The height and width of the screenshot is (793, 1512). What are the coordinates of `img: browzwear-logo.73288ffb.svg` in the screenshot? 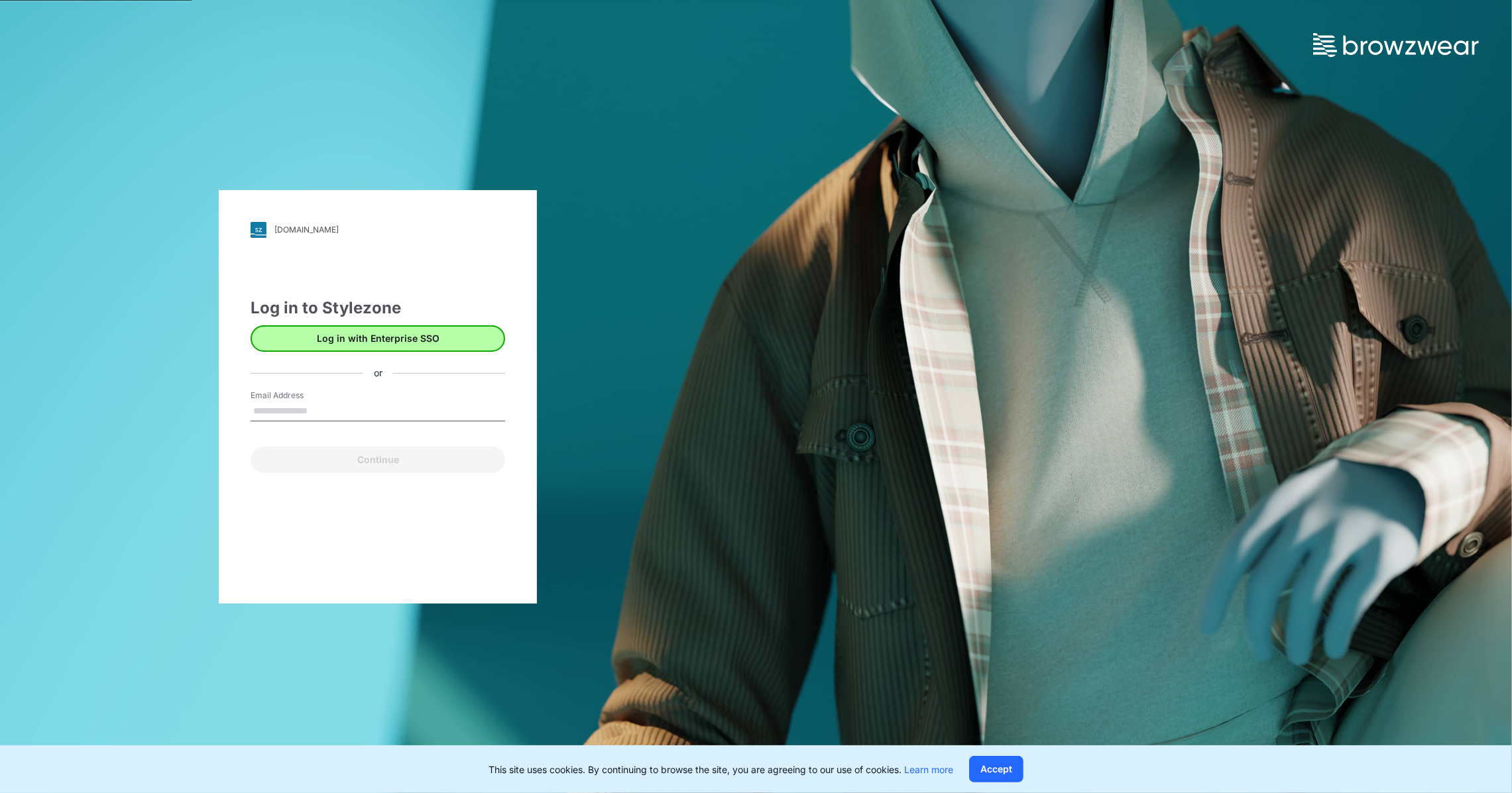 It's located at (1397, 45).